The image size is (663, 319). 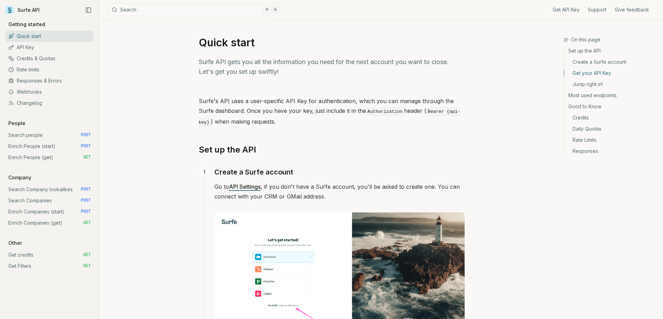 What do you see at coordinates (332, 67) in the screenshot?
I see `p: Surfe API gets you all the information you need for the next account you want to close. Let's get...` at bounding box center [332, 67].